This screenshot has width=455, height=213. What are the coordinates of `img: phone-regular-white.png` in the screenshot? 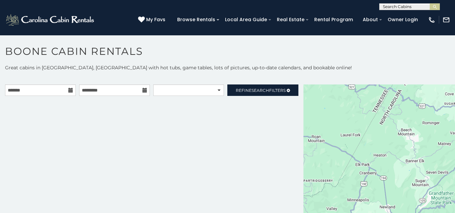 It's located at (432, 20).